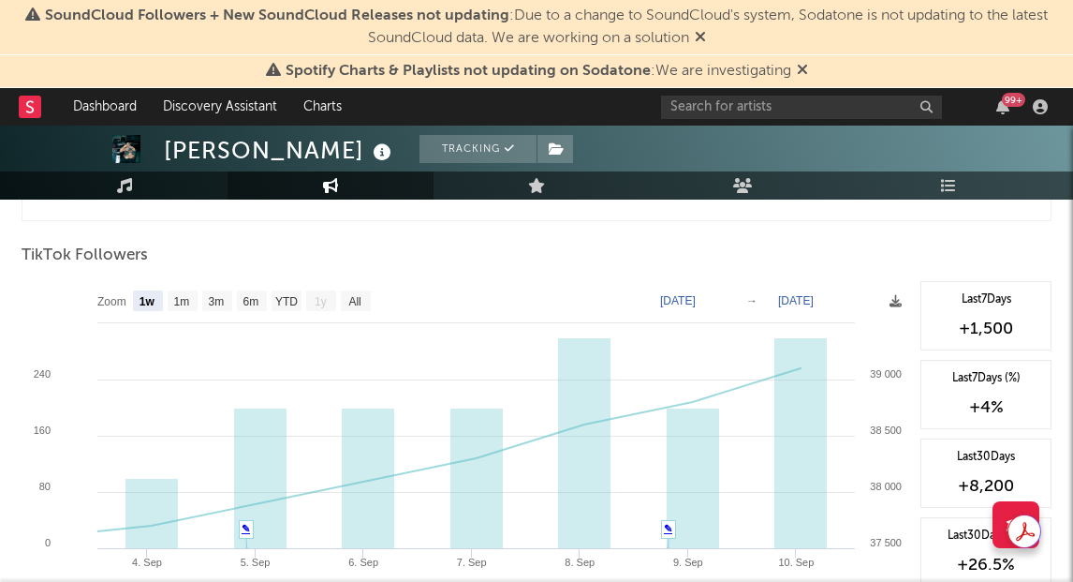 The image size is (1073, 582). What do you see at coordinates (42, 430) in the screenshot?
I see `text: 160` at bounding box center [42, 430].